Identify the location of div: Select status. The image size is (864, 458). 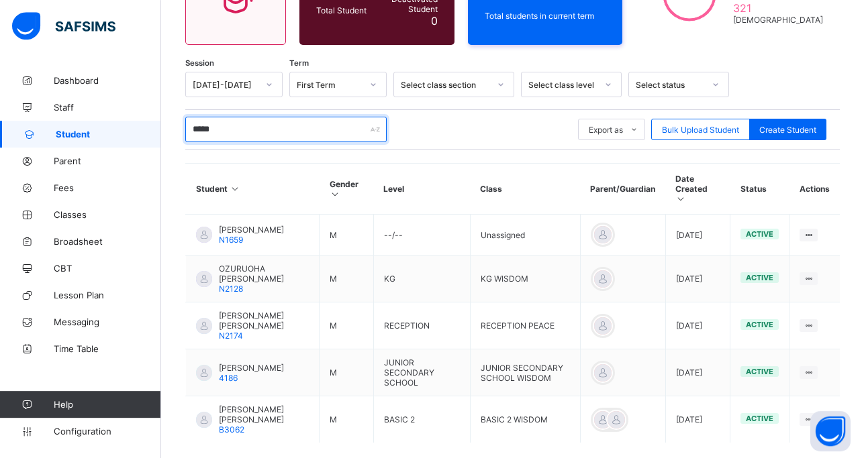
(670, 85).